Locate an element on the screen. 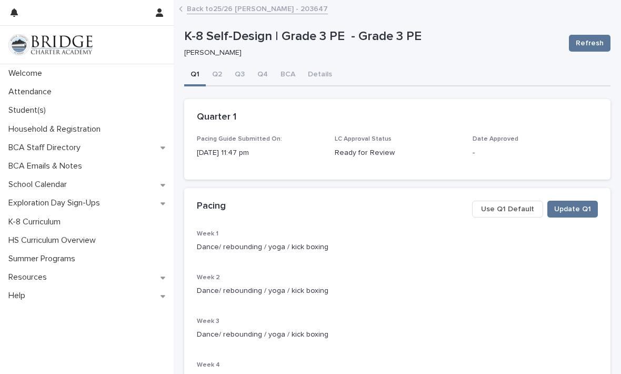 The width and height of the screenshot is (621, 374). h2: Quarter 1 is located at coordinates (216, 117).